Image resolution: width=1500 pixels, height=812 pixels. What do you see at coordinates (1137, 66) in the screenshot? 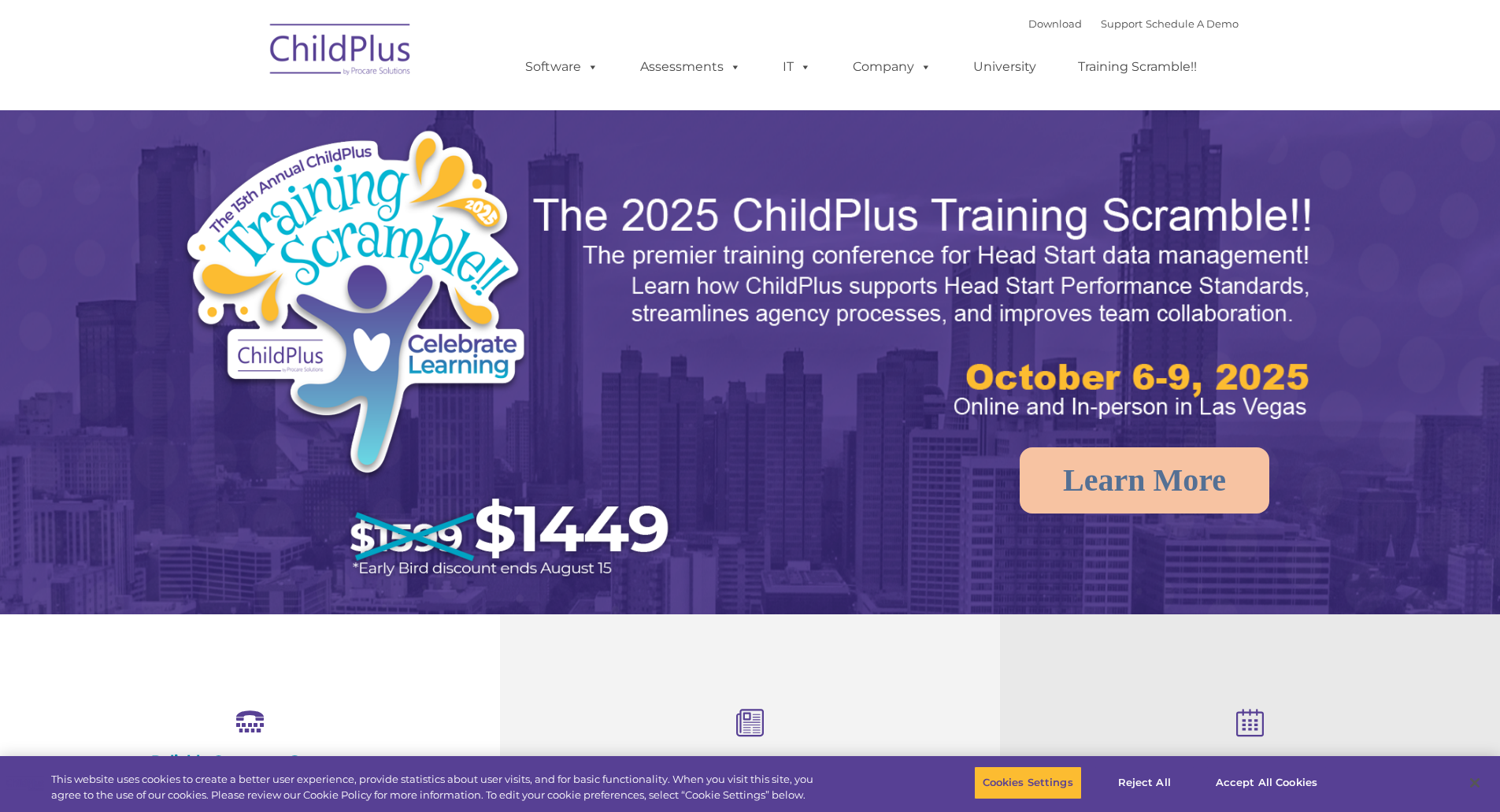
I see `a: Training Scramble!!` at bounding box center [1137, 66].